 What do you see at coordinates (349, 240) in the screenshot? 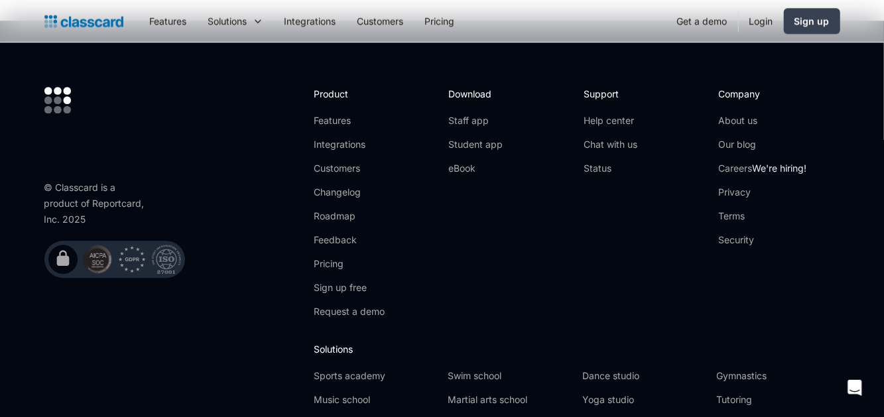
I see `a: Feedback` at bounding box center [349, 240].